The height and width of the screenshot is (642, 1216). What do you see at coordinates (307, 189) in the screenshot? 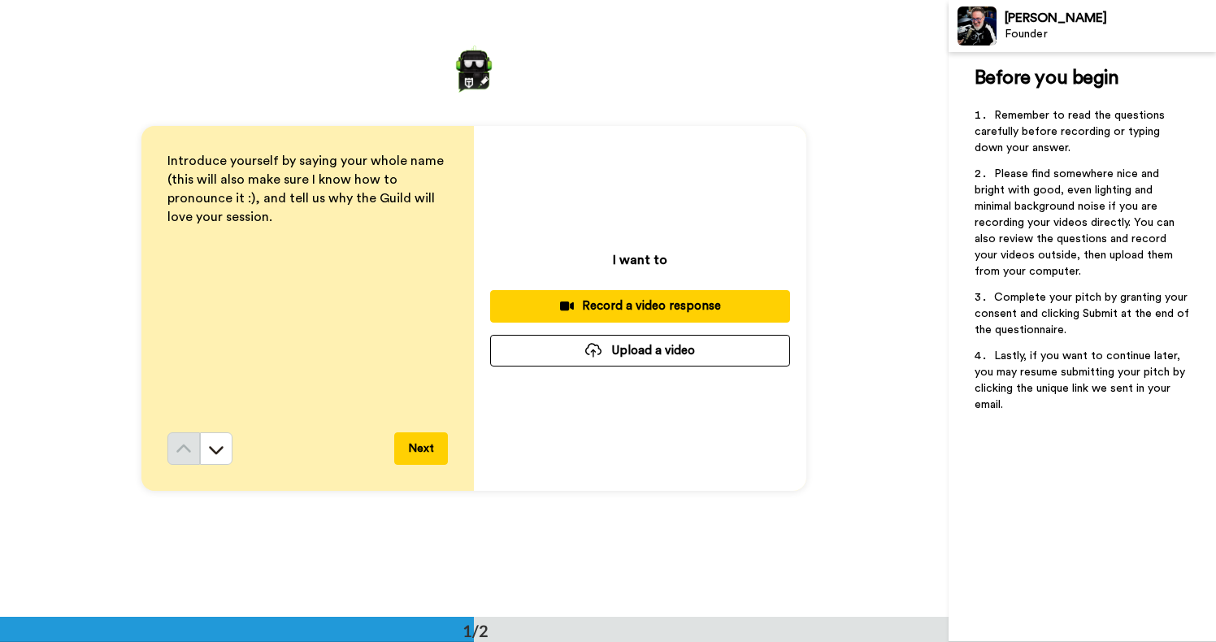
I see `span: Introduce yourself by saying your whole name (this will also make sure I know how to pronounce it...` at bounding box center [307, 189].